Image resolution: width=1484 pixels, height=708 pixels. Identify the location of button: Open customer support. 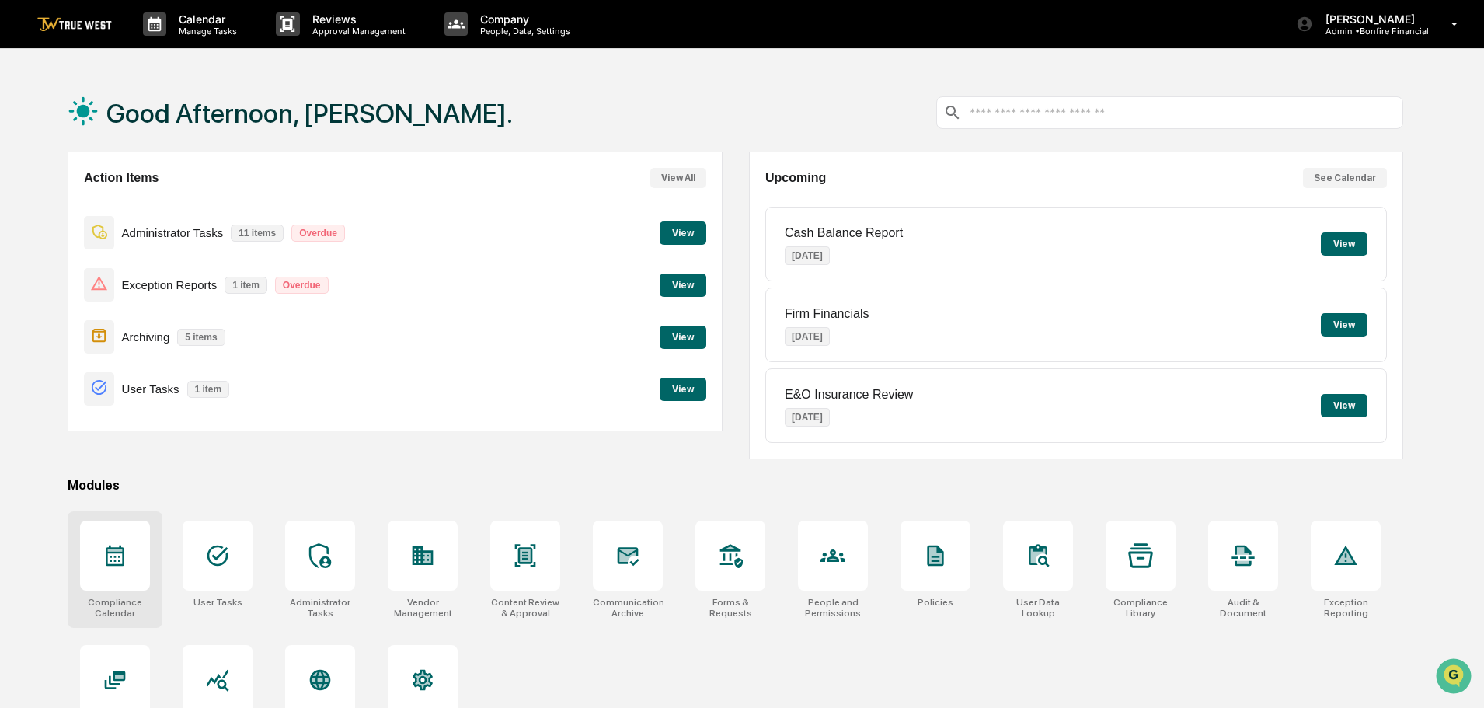
(19, 19).